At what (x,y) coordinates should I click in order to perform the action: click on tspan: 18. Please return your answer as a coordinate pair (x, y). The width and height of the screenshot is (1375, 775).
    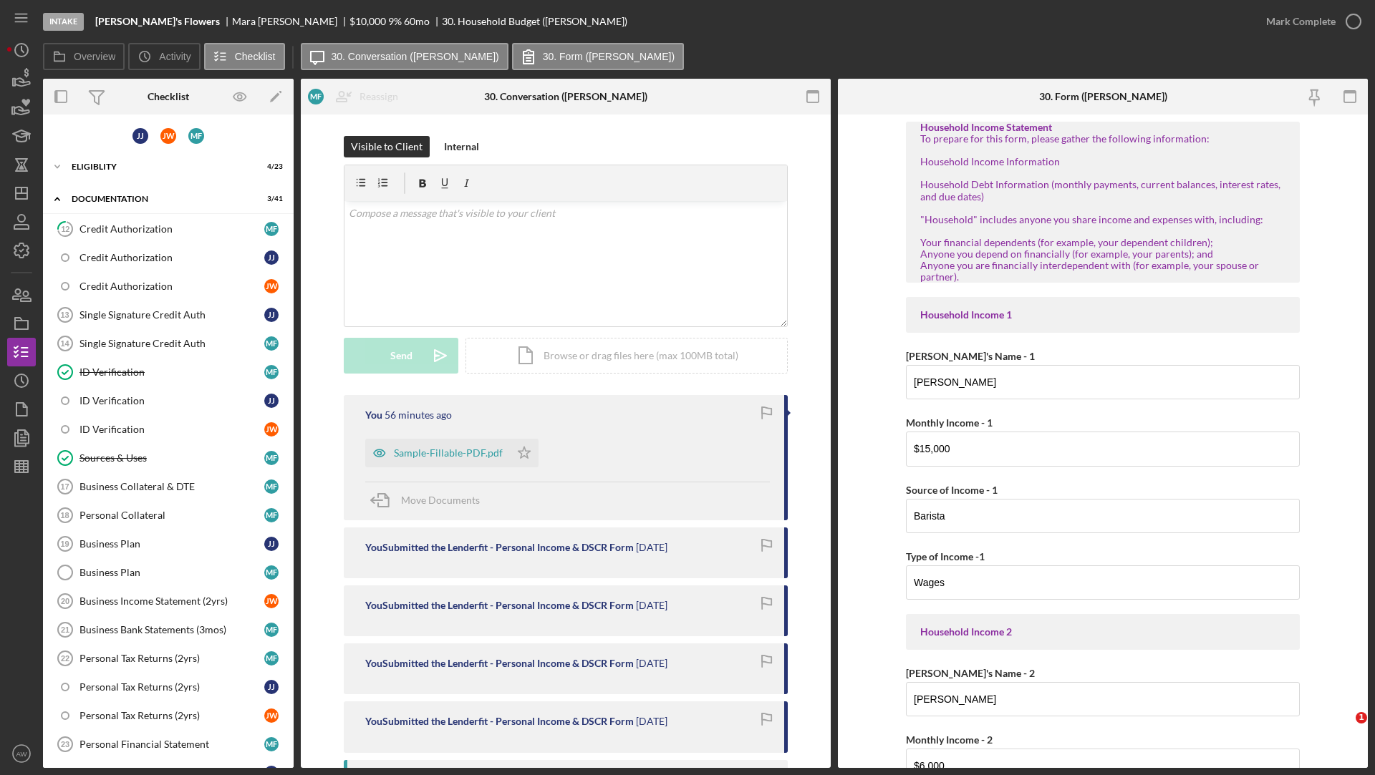
    Looking at the image, I should click on (64, 515).